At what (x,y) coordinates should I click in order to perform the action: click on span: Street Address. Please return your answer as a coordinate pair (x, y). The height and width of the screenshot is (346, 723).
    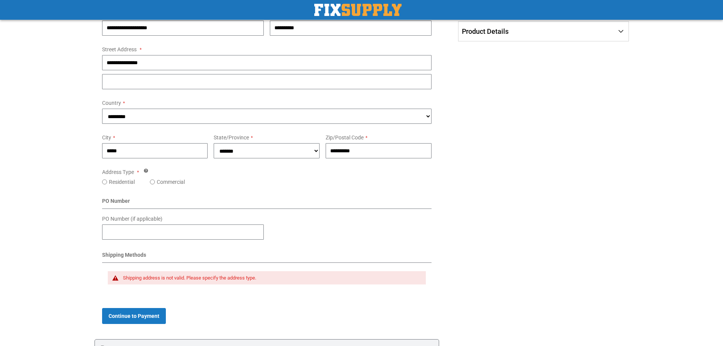
    Looking at the image, I should click on (119, 49).